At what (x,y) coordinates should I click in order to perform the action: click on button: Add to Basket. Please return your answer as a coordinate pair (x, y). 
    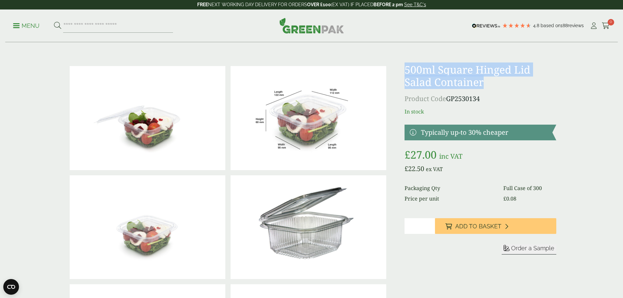
    Looking at the image, I should click on (496, 226).